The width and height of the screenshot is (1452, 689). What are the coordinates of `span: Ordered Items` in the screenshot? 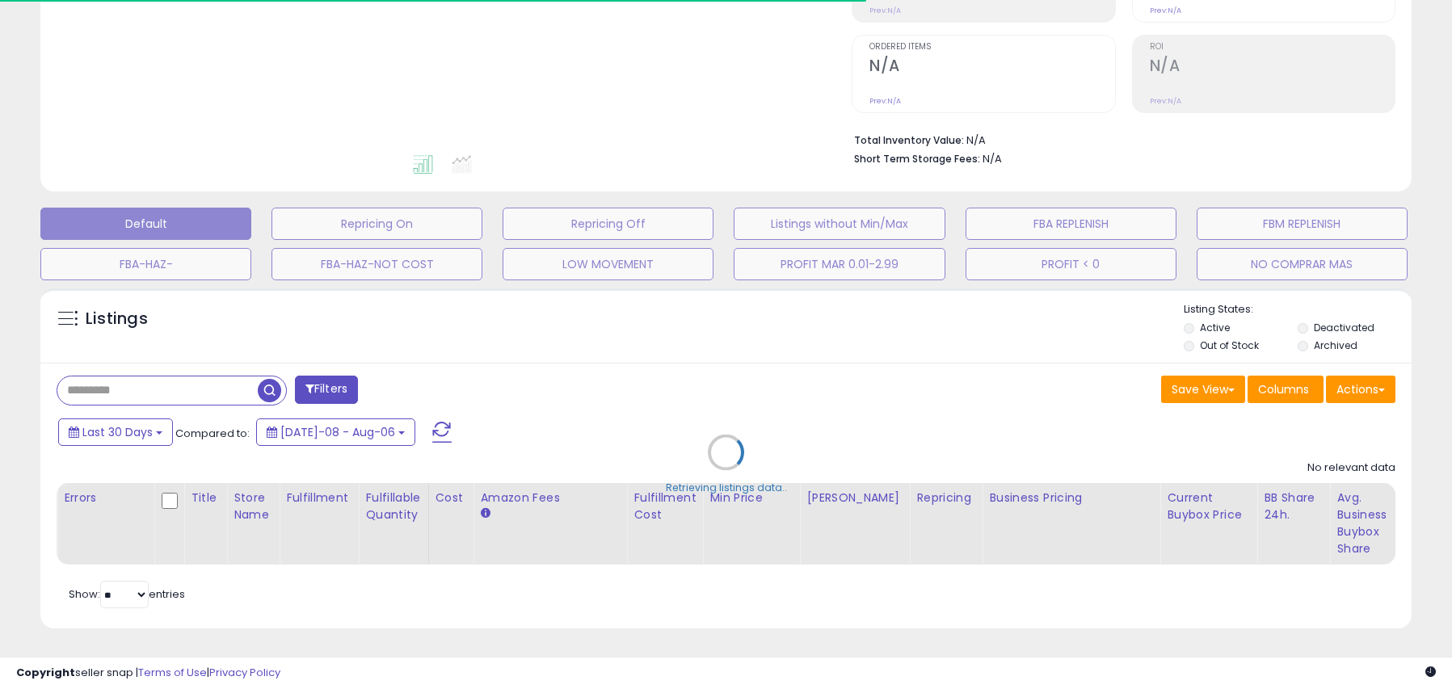 It's located at (992, 47).